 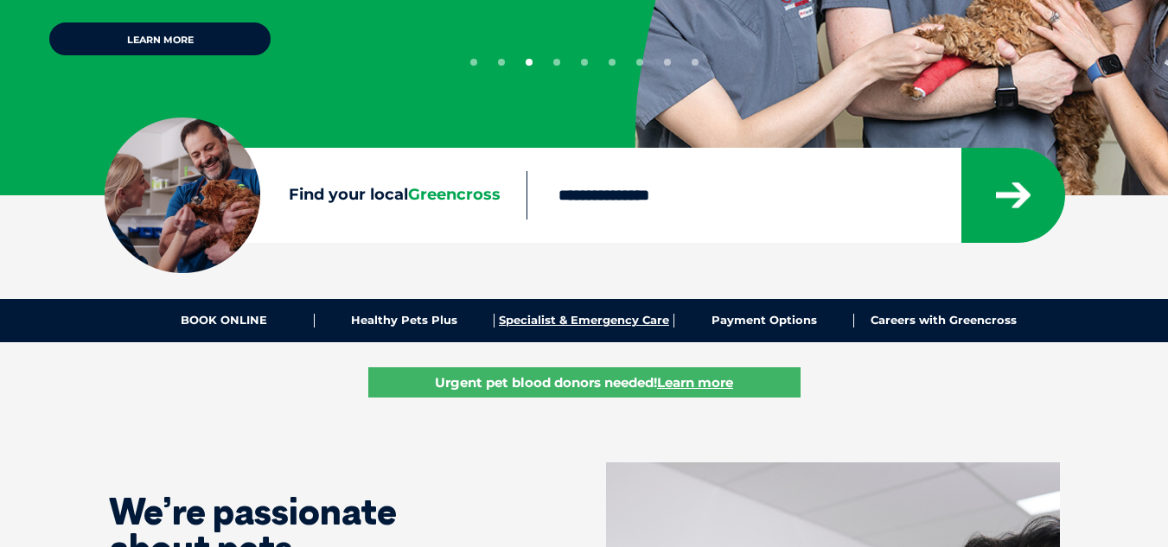 I want to click on a: Urgent pet blood donors needed!Learn more, so click(x=584, y=382).